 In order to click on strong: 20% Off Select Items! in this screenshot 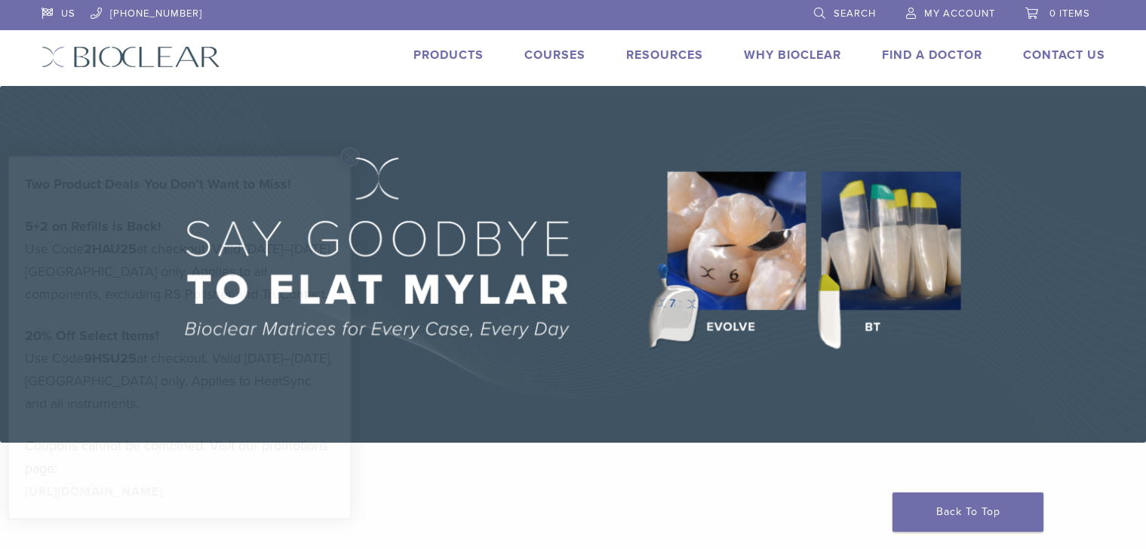, I will do `click(92, 336)`.